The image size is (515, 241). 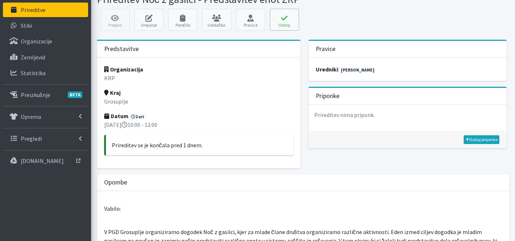 I want to click on p: Oprema, so click(x=31, y=116).